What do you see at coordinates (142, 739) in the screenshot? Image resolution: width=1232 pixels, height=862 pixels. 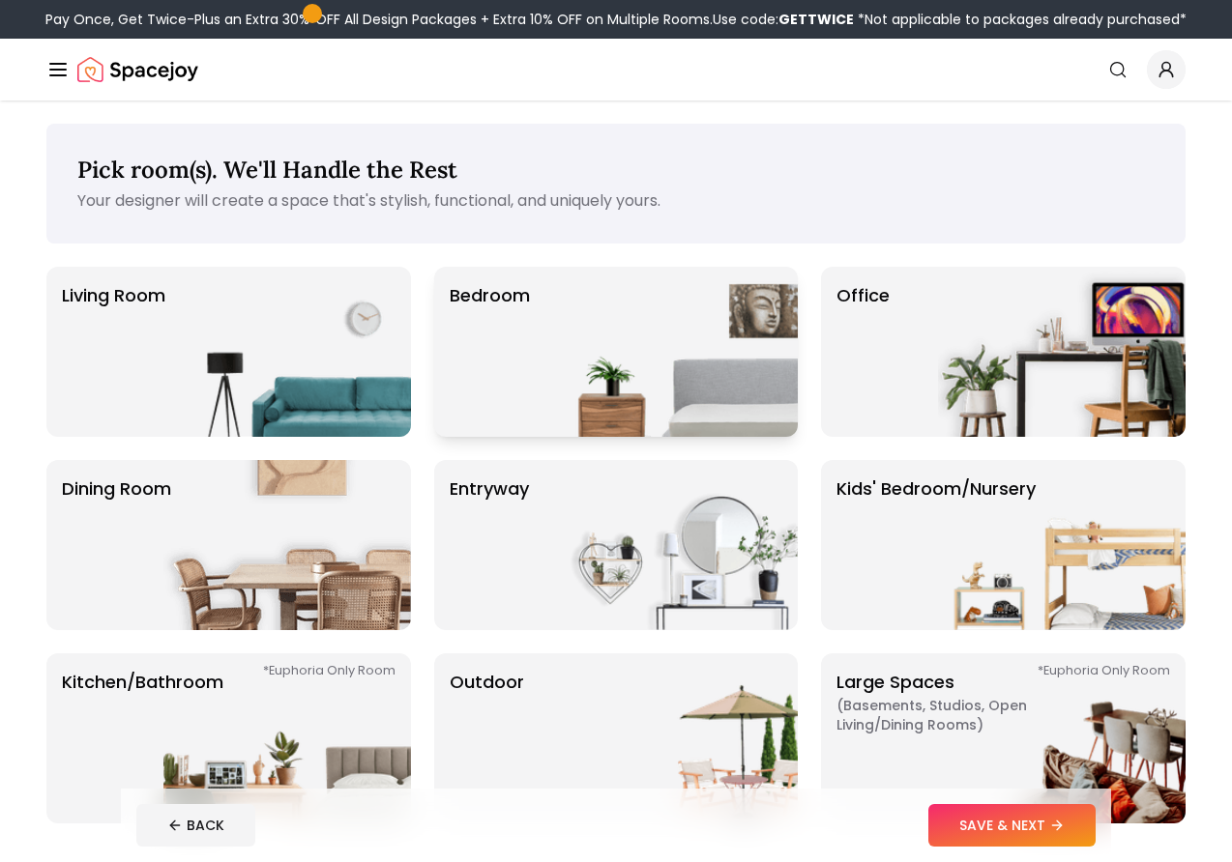 I see `p: Kitchen/Bathroom` at bounding box center [142, 739].